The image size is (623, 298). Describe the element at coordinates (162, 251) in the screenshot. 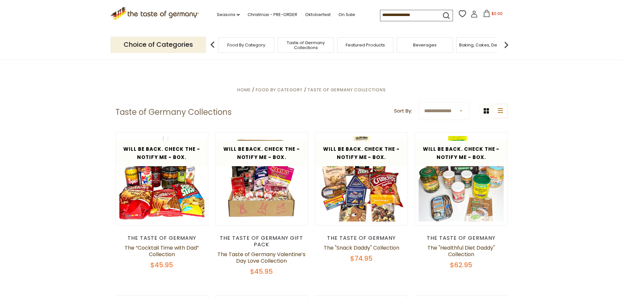

I see `a: The “Cocktail Time with Dad” Collection` at that location.